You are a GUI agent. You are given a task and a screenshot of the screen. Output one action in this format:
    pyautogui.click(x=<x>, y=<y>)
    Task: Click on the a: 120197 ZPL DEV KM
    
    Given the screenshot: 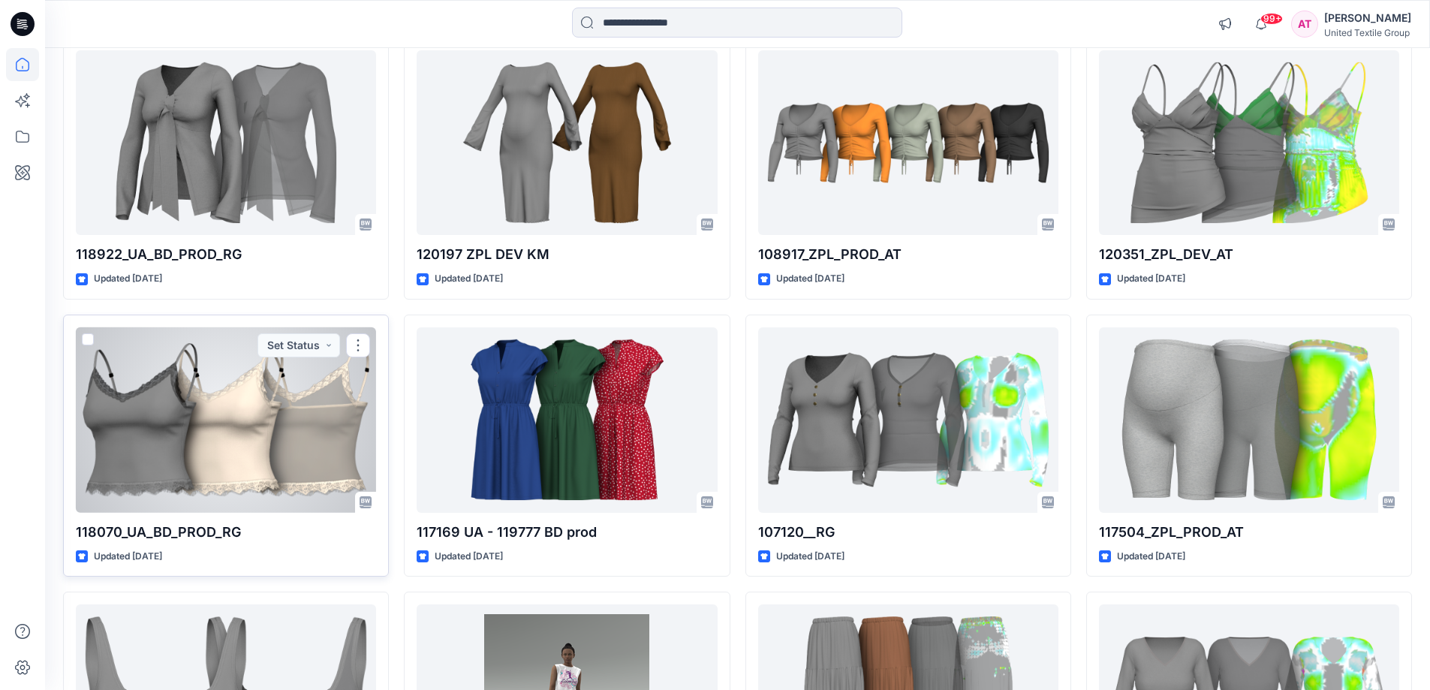 What is the action you would take?
    pyautogui.click(x=567, y=143)
    